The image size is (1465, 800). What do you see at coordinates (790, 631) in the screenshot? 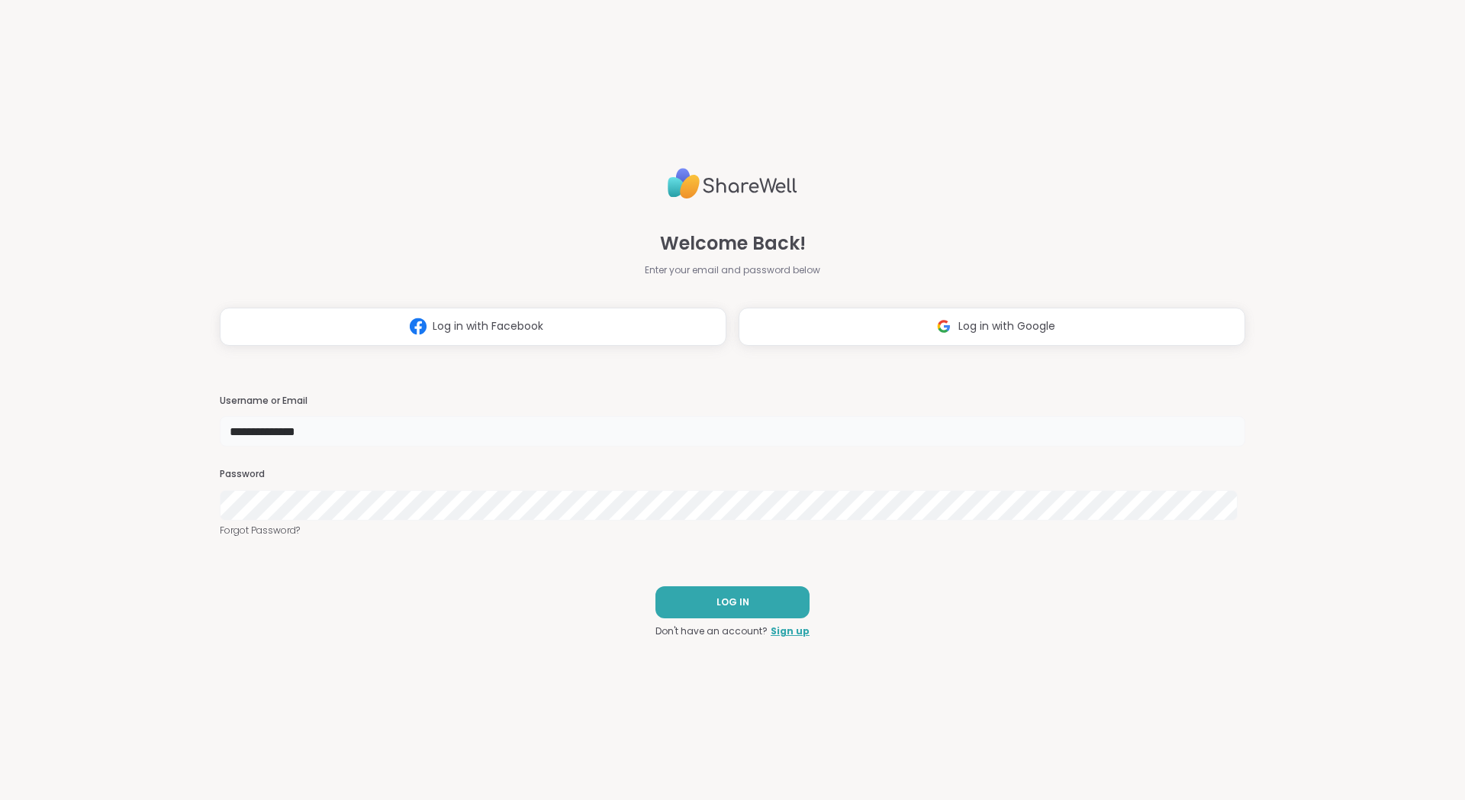
I see `a: Sign up` at bounding box center [790, 631].